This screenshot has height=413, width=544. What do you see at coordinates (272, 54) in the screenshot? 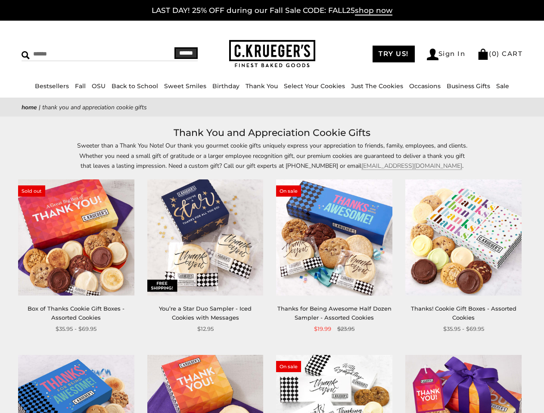
I see `img: C.KRUEGER'S` at bounding box center [272, 54].